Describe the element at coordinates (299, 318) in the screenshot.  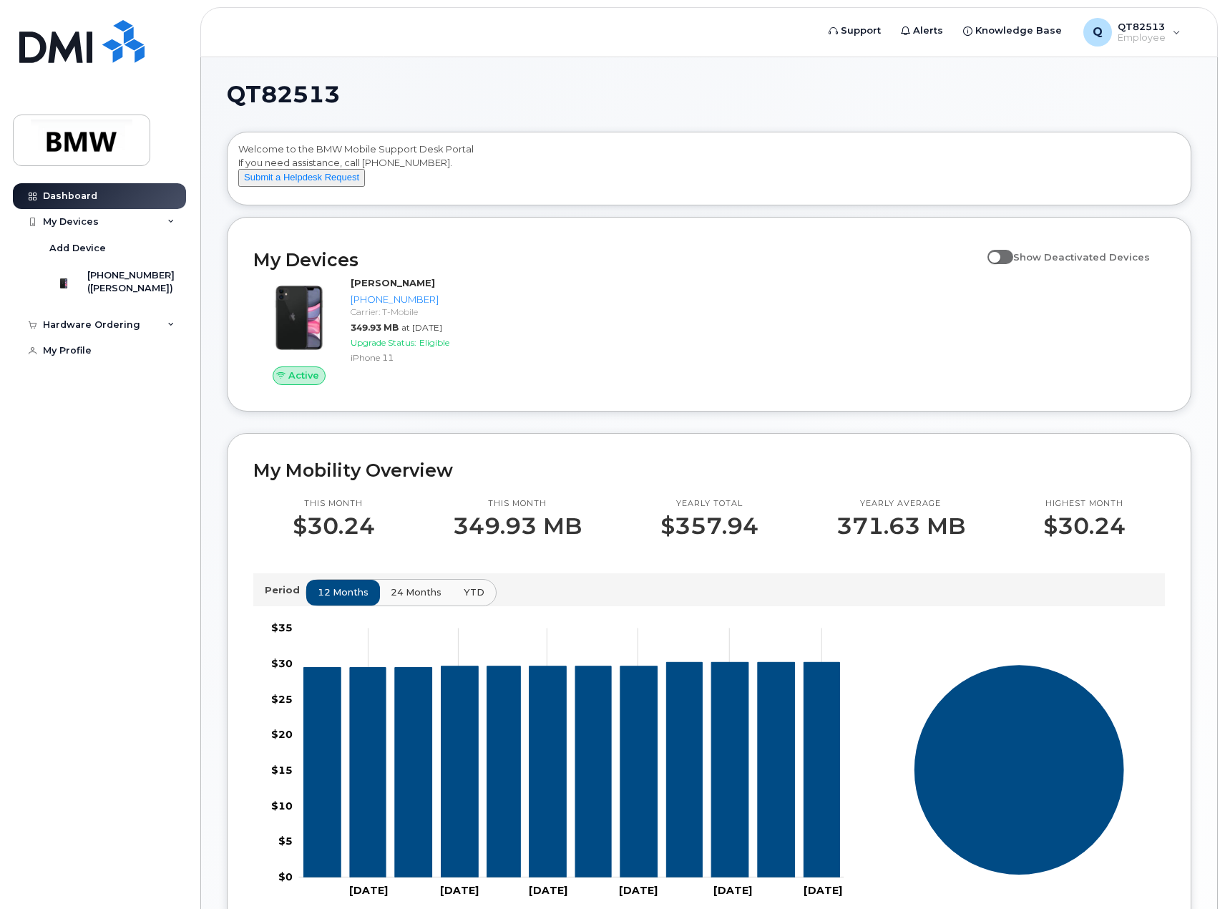
I see `img: iPhone_11.jpg` at that location.